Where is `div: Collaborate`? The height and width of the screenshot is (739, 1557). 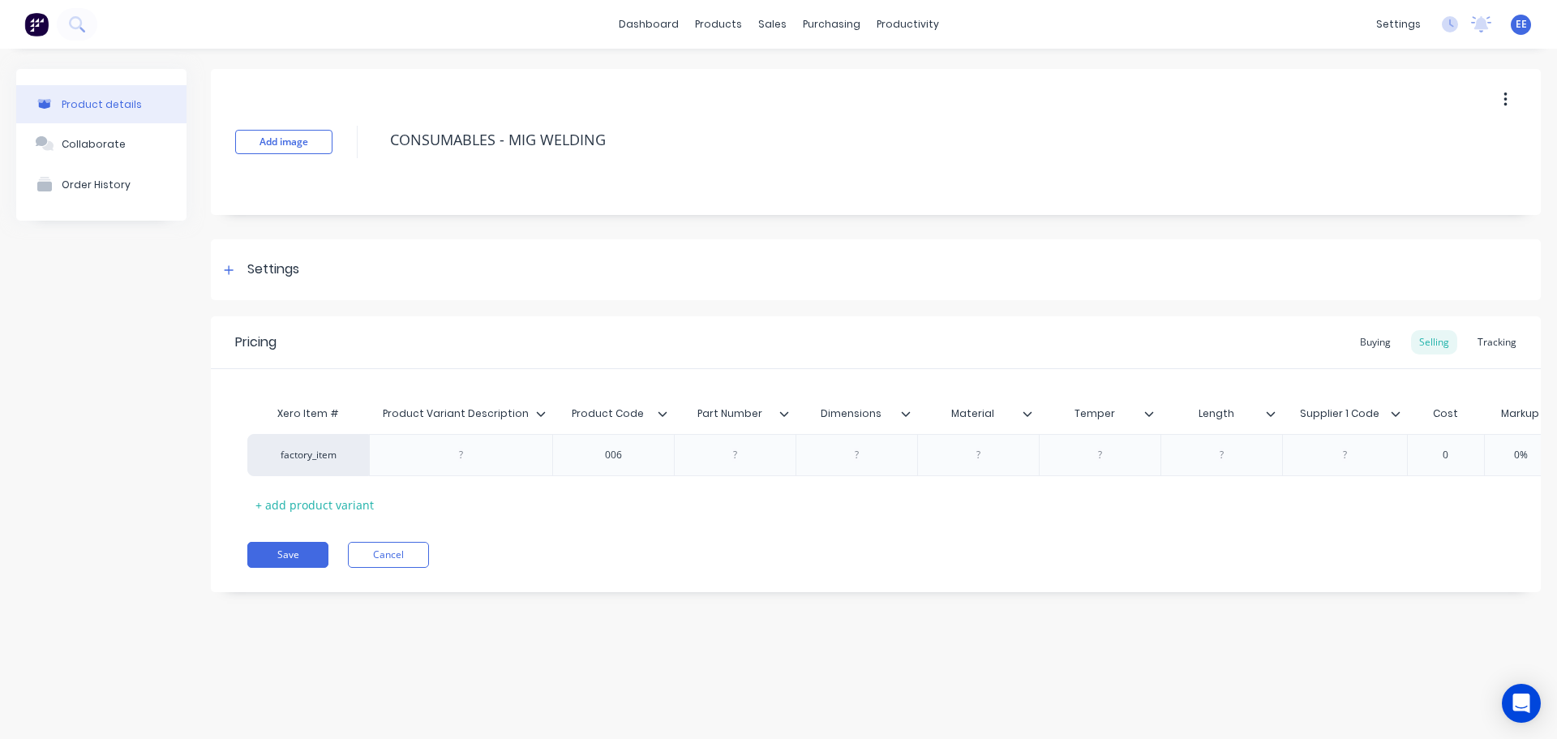 div: Collaborate is located at coordinates (93, 144).